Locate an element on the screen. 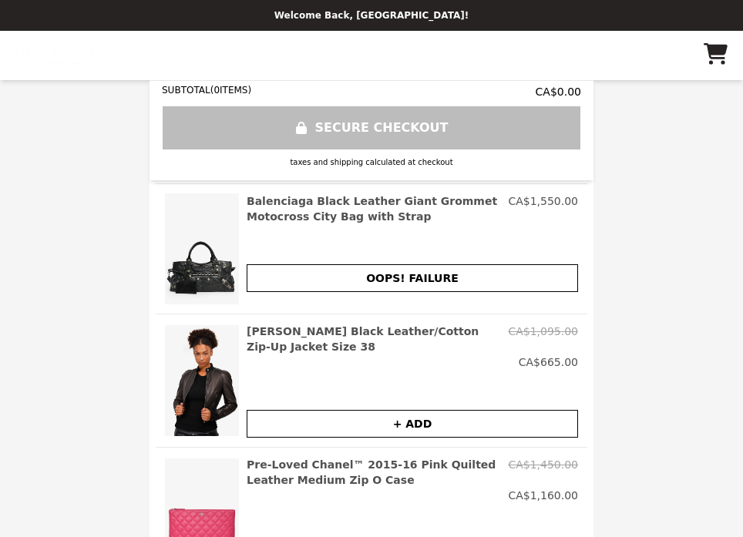 This screenshot has width=743, height=537. div: taxes and shipping calculated at checkout is located at coordinates (371, 162).